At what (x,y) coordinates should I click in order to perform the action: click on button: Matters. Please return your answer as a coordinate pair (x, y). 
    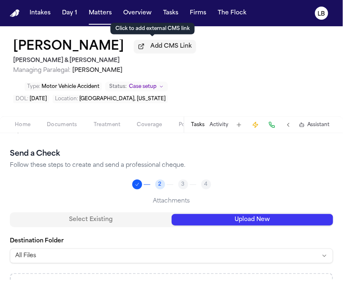
    Looking at the image, I should click on (100, 13).